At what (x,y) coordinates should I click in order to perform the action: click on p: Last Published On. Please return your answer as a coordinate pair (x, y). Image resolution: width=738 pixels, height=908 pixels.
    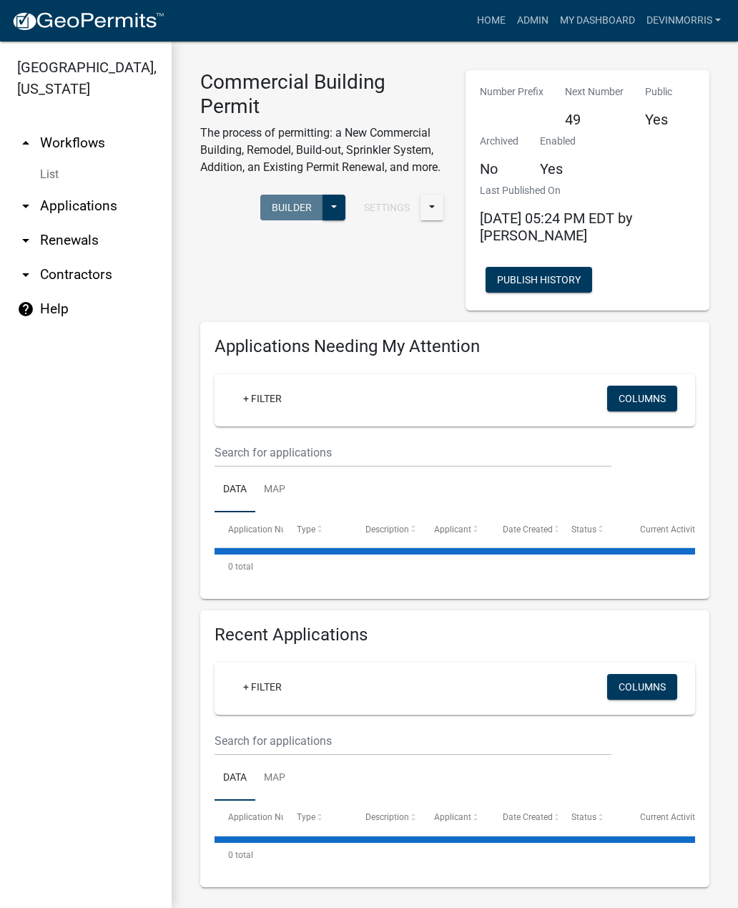
    Looking at the image, I should click on (587, 190).